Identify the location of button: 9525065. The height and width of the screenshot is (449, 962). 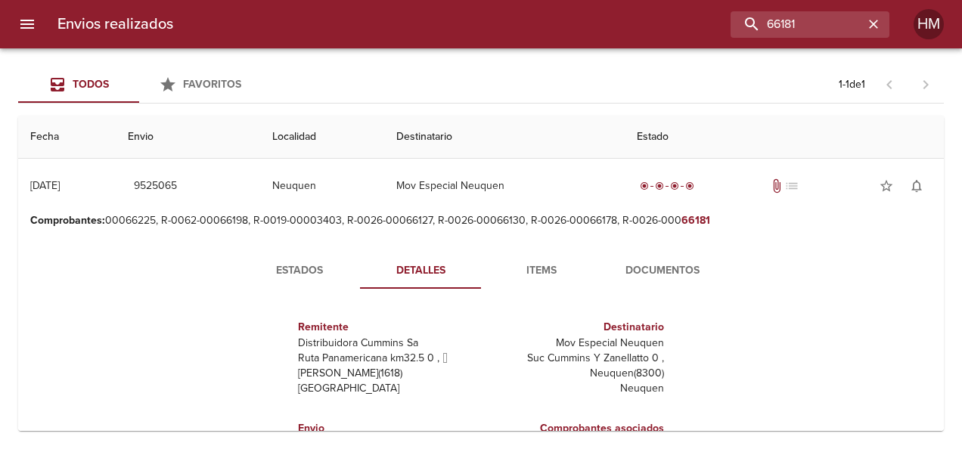
(155, 186).